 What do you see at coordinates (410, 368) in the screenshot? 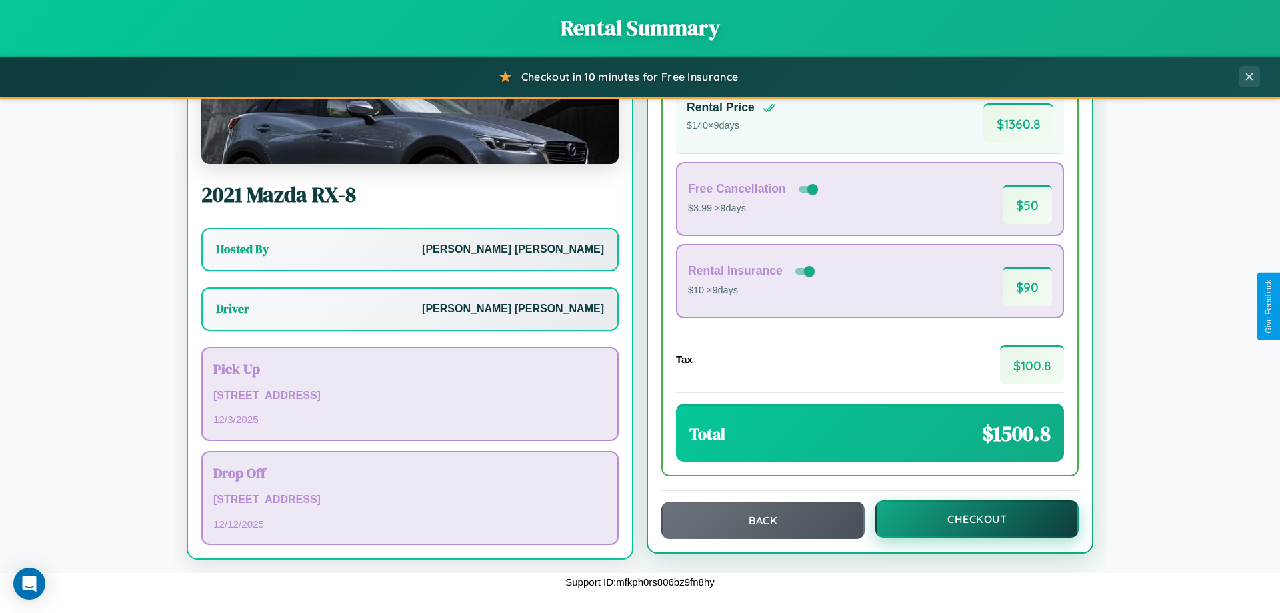
I see `h3: Pick Up` at bounding box center [410, 368].